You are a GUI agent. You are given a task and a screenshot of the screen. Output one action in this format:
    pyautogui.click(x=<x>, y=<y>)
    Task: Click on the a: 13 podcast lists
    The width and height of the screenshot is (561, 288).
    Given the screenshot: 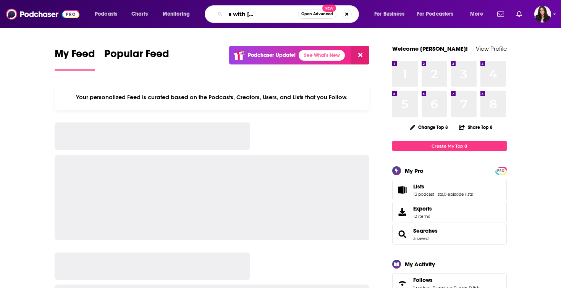 What is the action you would take?
    pyautogui.click(x=428, y=194)
    